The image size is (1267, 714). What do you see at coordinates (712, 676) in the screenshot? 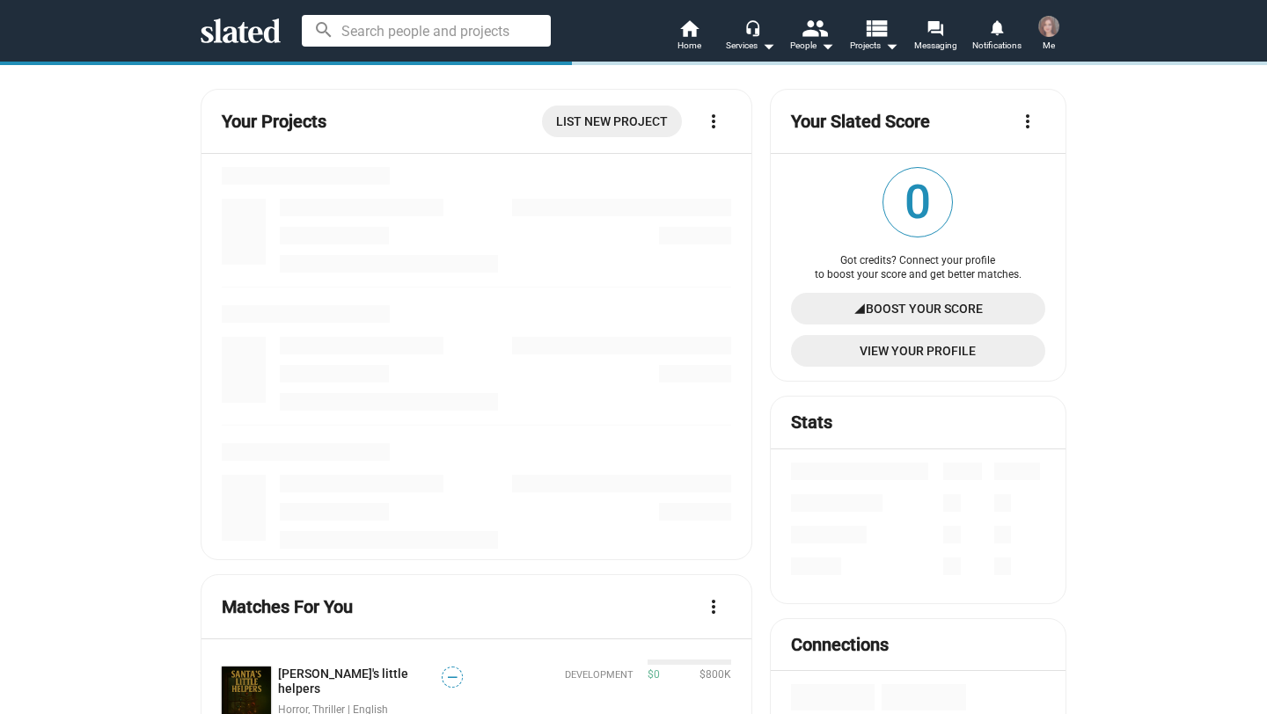
I see `span: $800K` at bounding box center [712, 676].